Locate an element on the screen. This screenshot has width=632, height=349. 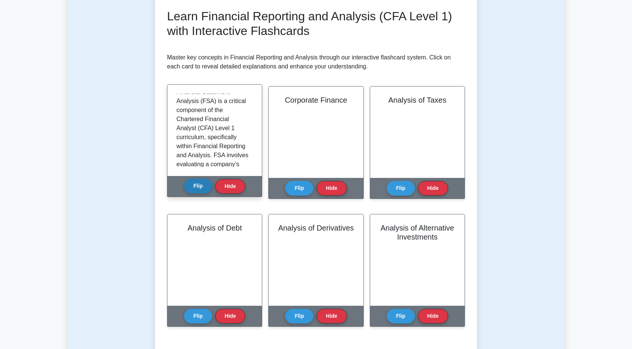
p: Master key concepts in Financial Reporting and Analysis through our interactive flashcard system.... is located at coordinates (316, 62).